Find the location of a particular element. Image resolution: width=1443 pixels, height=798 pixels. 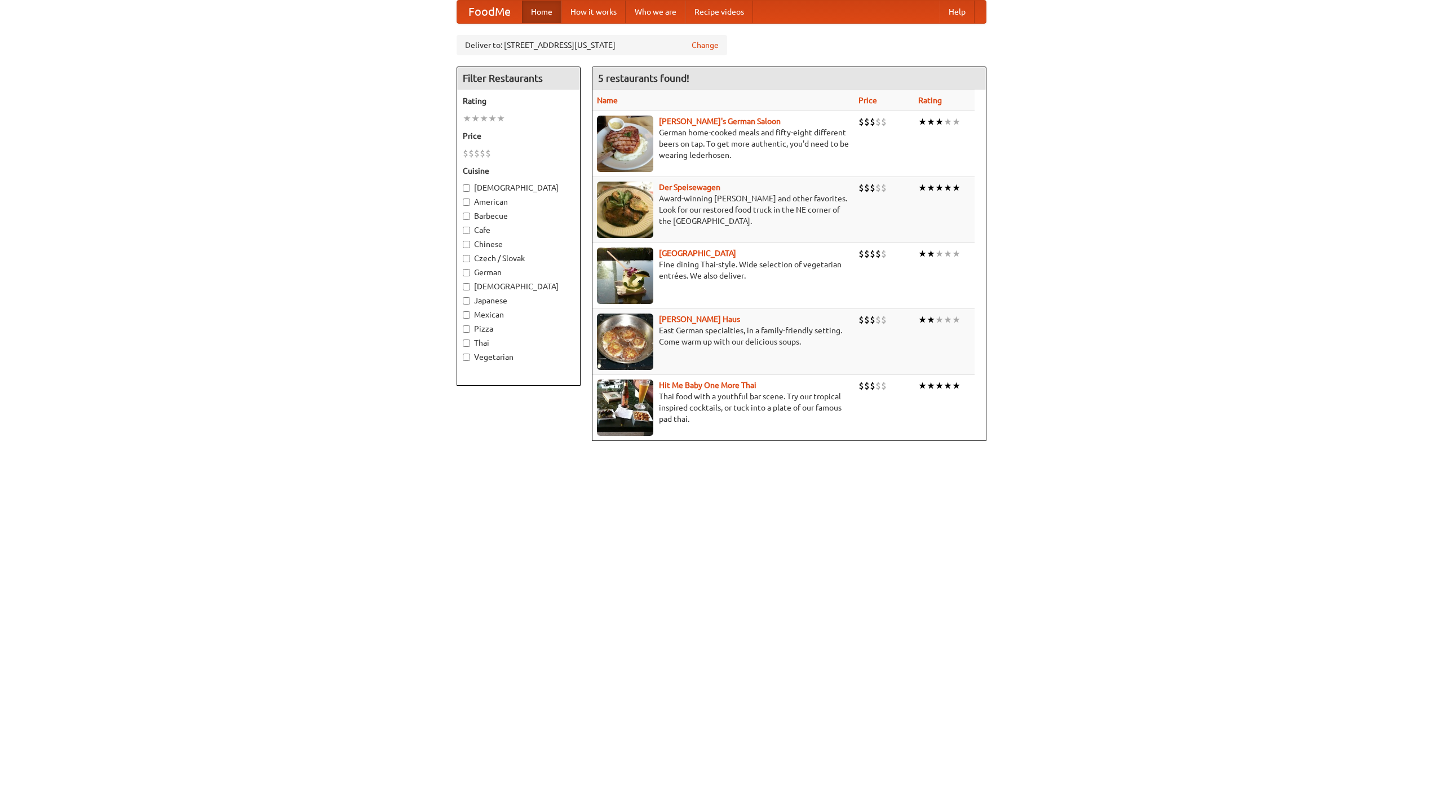

b: Der Speisewagen is located at coordinates (689, 187).